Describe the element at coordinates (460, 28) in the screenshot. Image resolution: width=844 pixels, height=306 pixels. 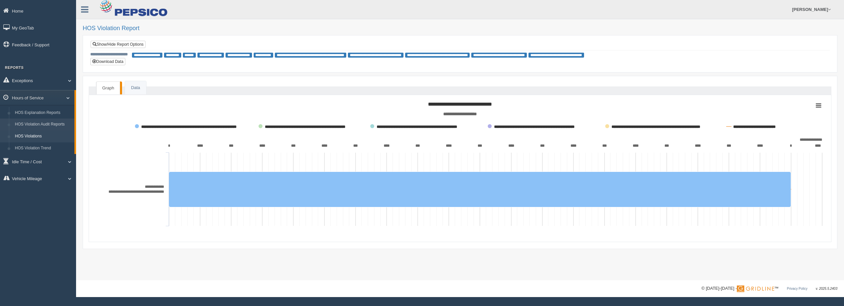
I see `h2: HOS Violation Report` at that location.